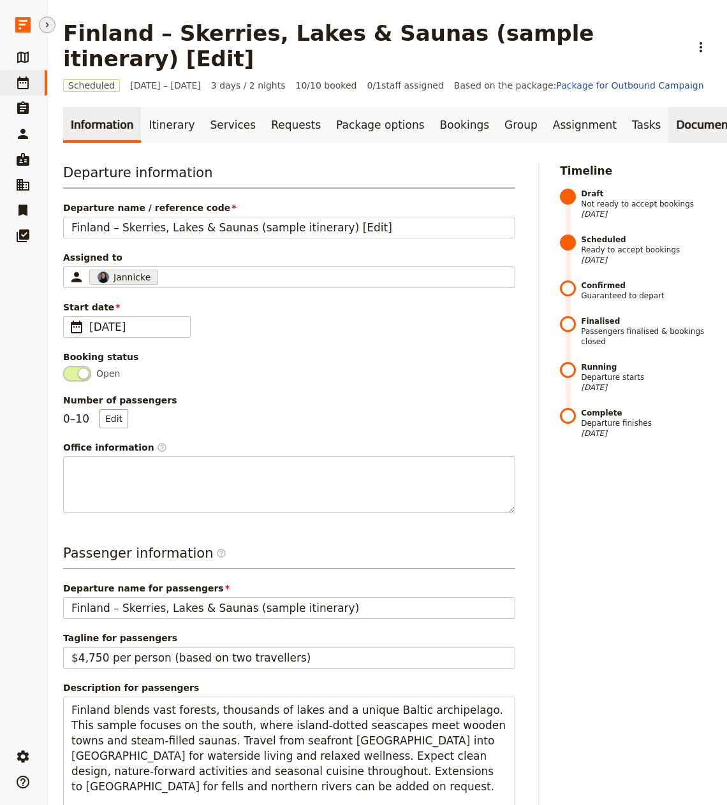 This screenshot has height=805, width=727. What do you see at coordinates (646, 240) in the screenshot?
I see `strong: Scheduled` at bounding box center [646, 240].